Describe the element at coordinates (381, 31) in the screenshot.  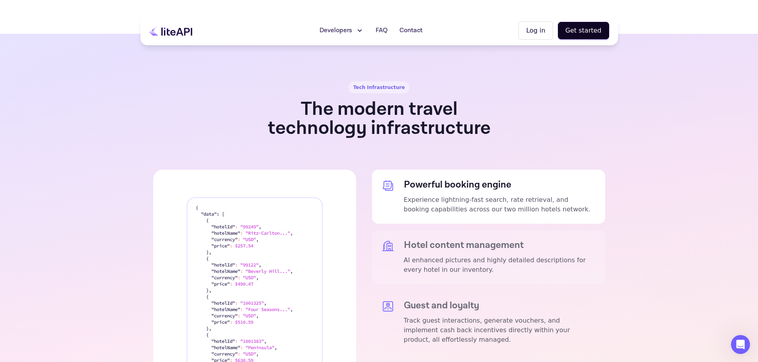
I see `a: FAQ` at that location.